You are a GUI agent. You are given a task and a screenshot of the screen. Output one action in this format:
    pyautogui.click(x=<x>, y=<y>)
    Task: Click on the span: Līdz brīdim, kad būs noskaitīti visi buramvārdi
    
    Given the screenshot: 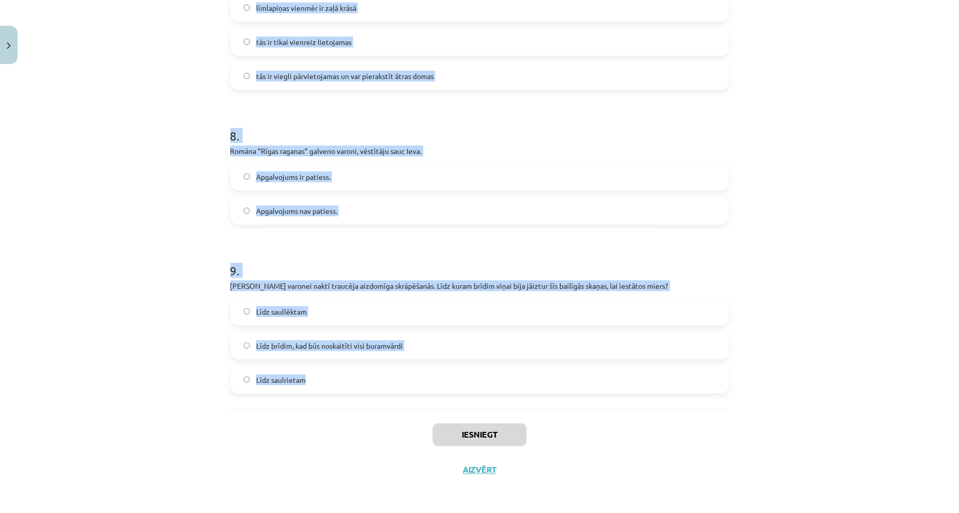 What is the action you would take?
    pyautogui.click(x=329, y=345)
    